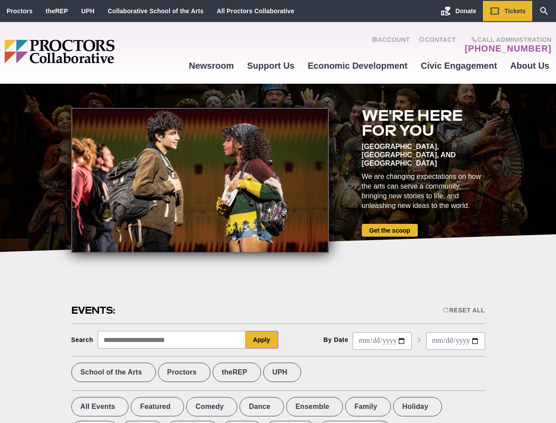 The height and width of the screenshot is (423, 556). What do you see at coordinates (336, 340) in the screenshot?
I see `div: By Date` at bounding box center [336, 340].